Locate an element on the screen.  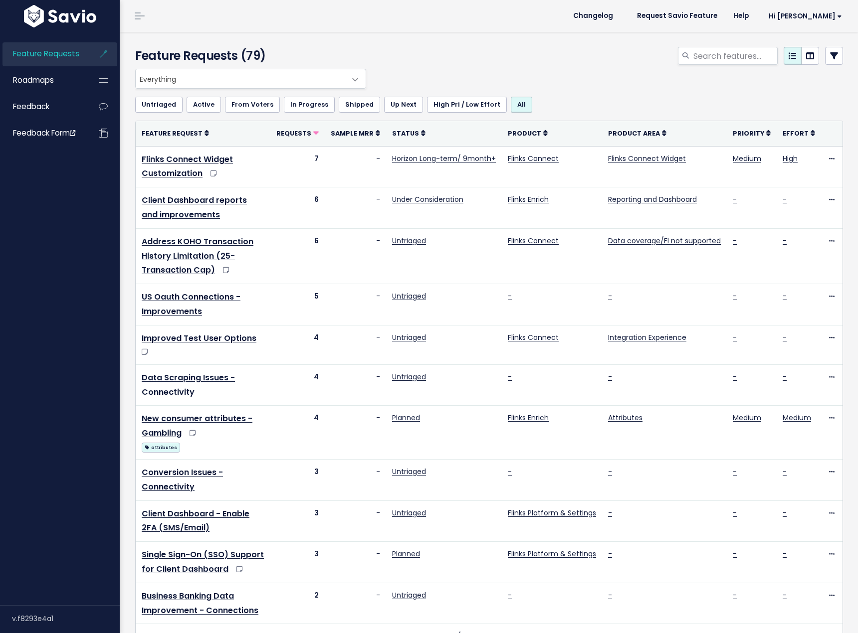
a: Product is located at coordinates (528, 133).